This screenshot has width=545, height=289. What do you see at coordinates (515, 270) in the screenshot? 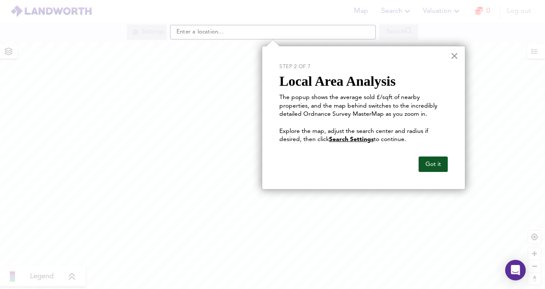
I see `div: Open Intercom Messenger` at bounding box center [515, 270].